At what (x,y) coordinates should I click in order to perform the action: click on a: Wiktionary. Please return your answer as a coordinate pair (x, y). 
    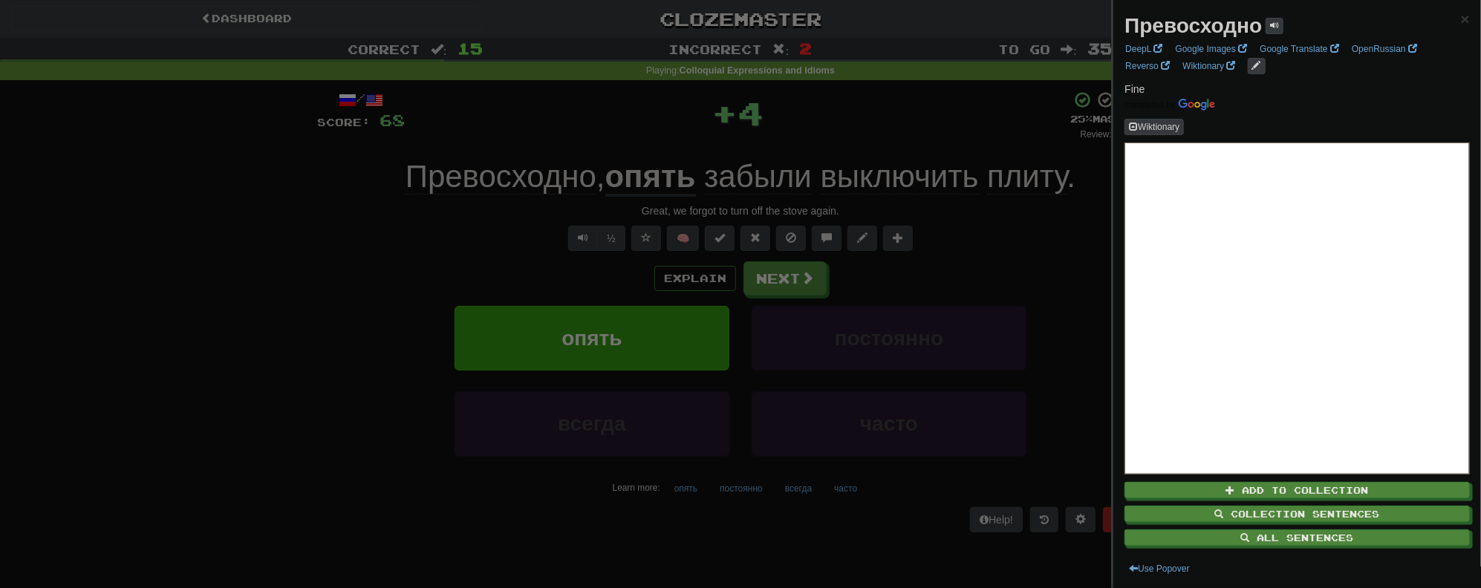
    Looking at the image, I should click on (1208, 66).